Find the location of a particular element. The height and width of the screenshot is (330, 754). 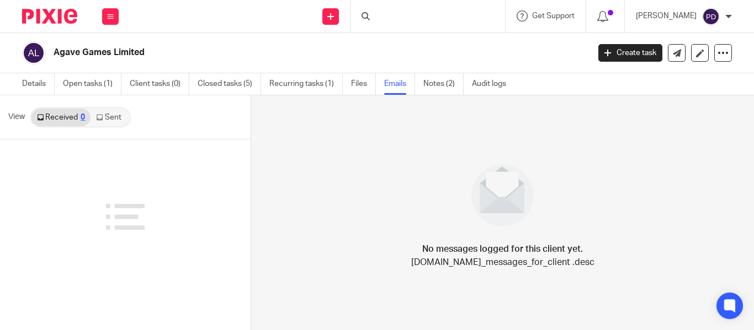

a: Files is located at coordinates (363, 84).